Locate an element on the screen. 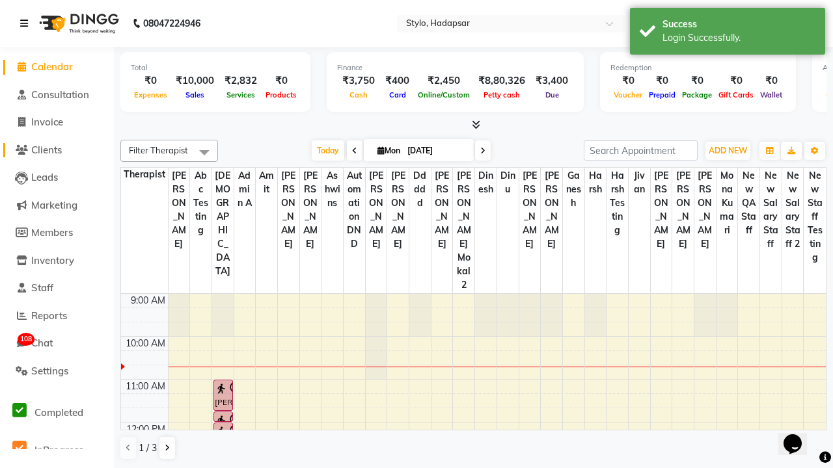 This screenshot has height=468, width=833. span: Inventory is located at coordinates (53, 260).